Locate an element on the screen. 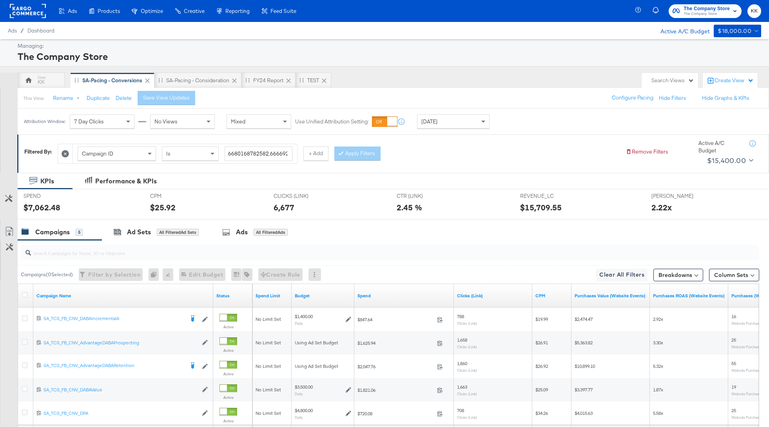  span: $4,015.63 is located at coordinates (583, 413).